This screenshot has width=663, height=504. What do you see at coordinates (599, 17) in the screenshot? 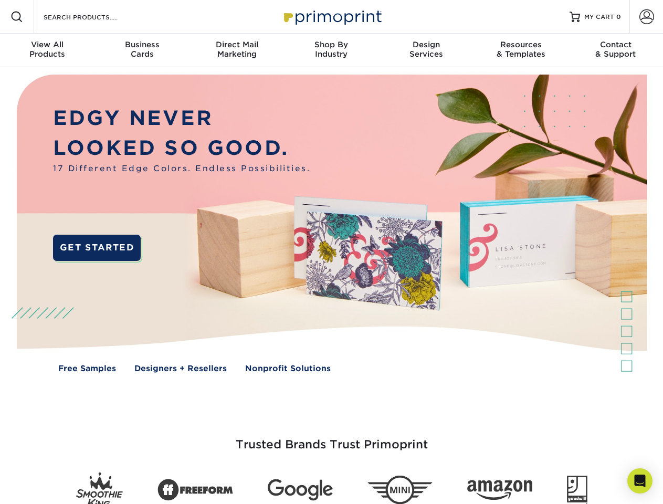
I see `span: MY CART` at bounding box center [599, 17].